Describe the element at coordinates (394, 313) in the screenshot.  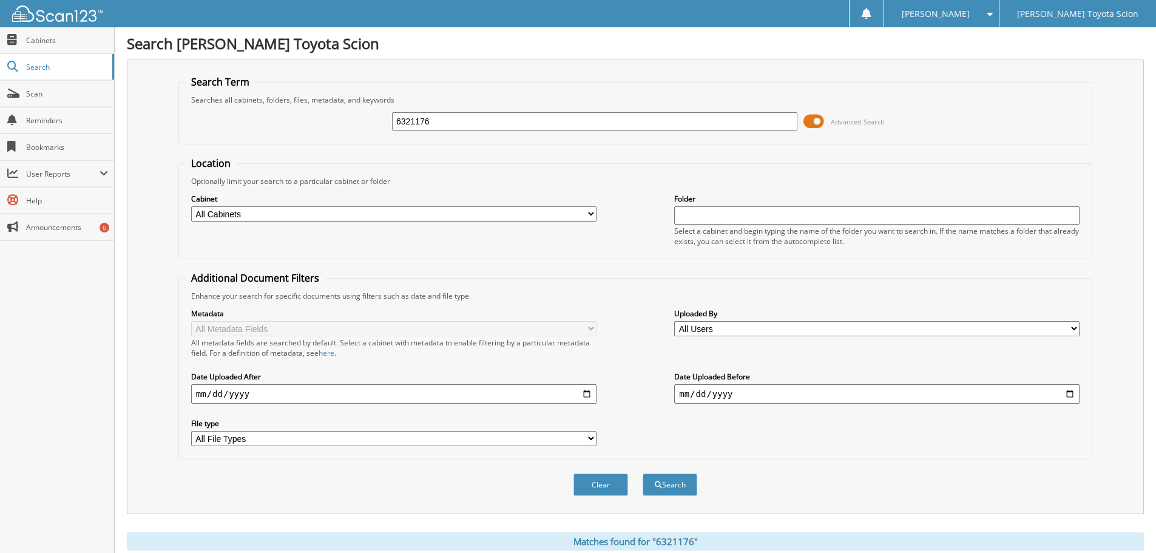
I see `label: Metadata` at that location.